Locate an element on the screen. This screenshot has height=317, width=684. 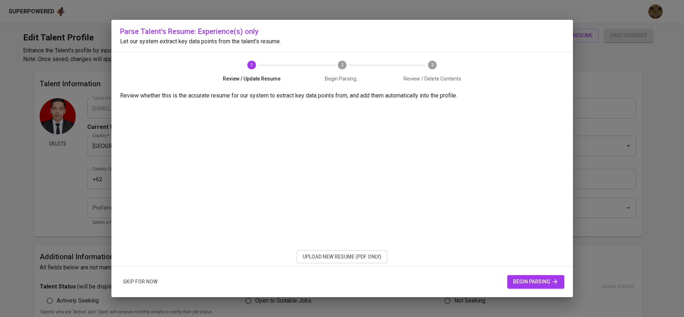
p: Review whether this is the accurate resume for our system to extract key data points from, and ad... is located at coordinates (342, 96).